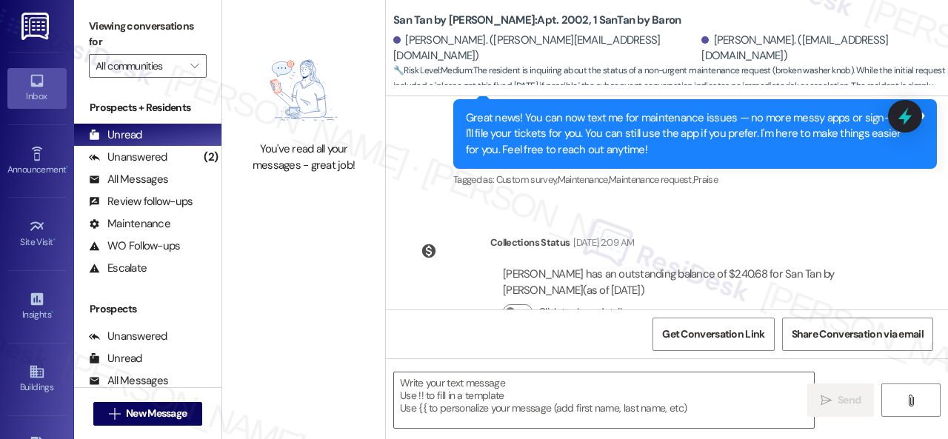 This screenshot has width=948, height=439. What do you see at coordinates (651, 179) in the screenshot?
I see `span: Maintenance request ,` at bounding box center [651, 179].